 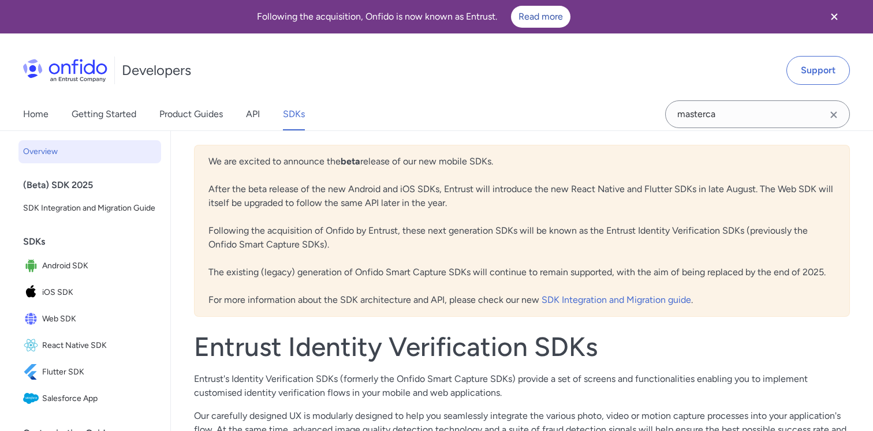 What do you see at coordinates (616, 300) in the screenshot?
I see `a: SDK Integration and Migration guide` at bounding box center [616, 300].